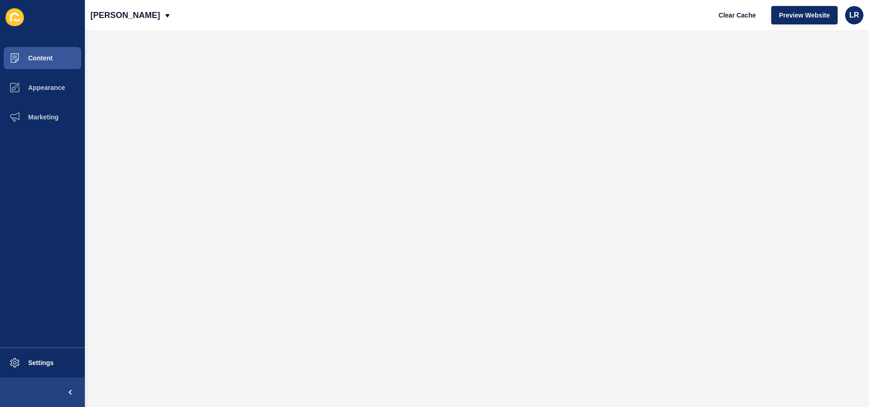 The image size is (869, 407). I want to click on span: Clear Cache, so click(737, 15).